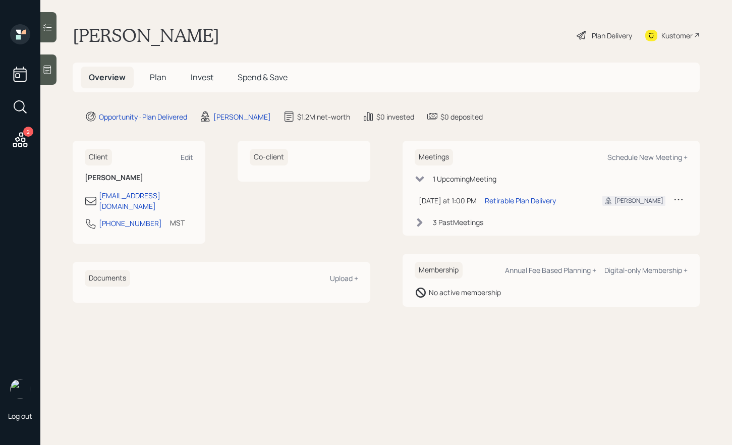 The image size is (732, 445). I want to click on div: Opportunity · Plan Delivered, so click(143, 117).